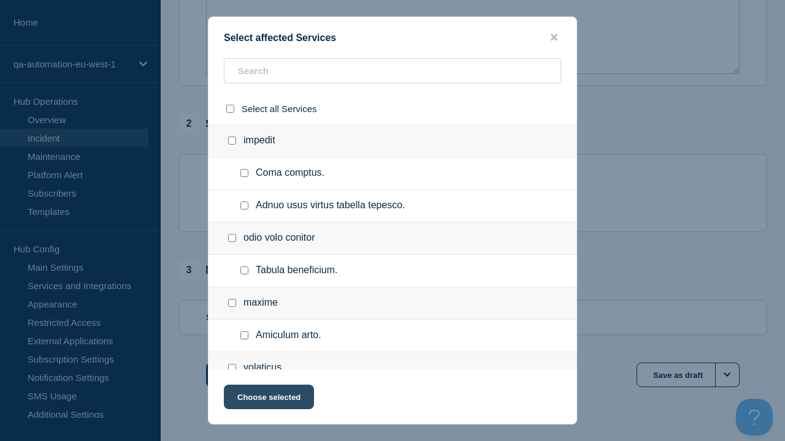 The width and height of the screenshot is (785, 441). I want to click on div: volaticus, so click(392, 369).